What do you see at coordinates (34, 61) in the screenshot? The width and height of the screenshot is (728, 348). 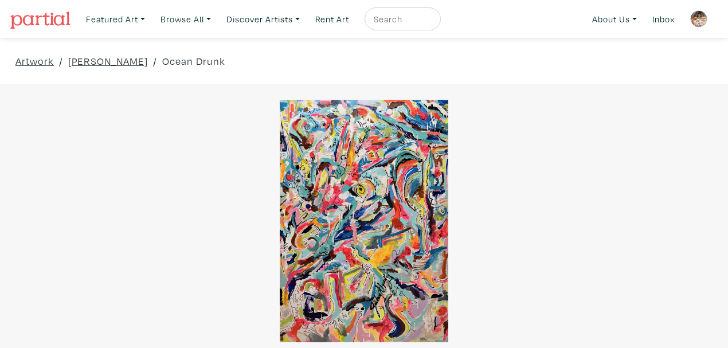 I see `a: Artwork` at bounding box center [34, 61].